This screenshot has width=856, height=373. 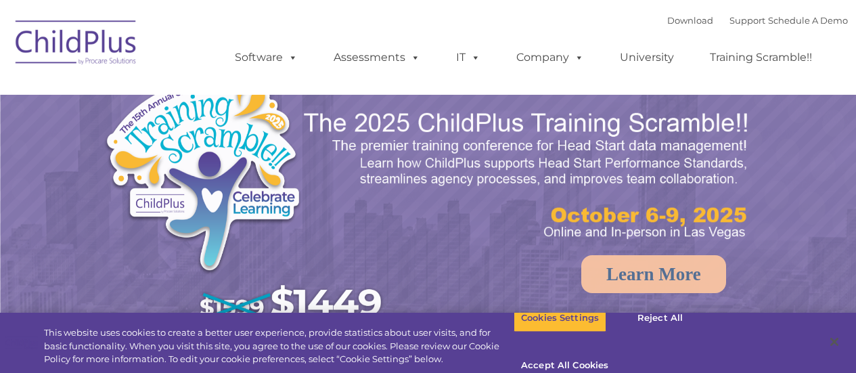 I want to click on a: Learn More, so click(x=653, y=274).